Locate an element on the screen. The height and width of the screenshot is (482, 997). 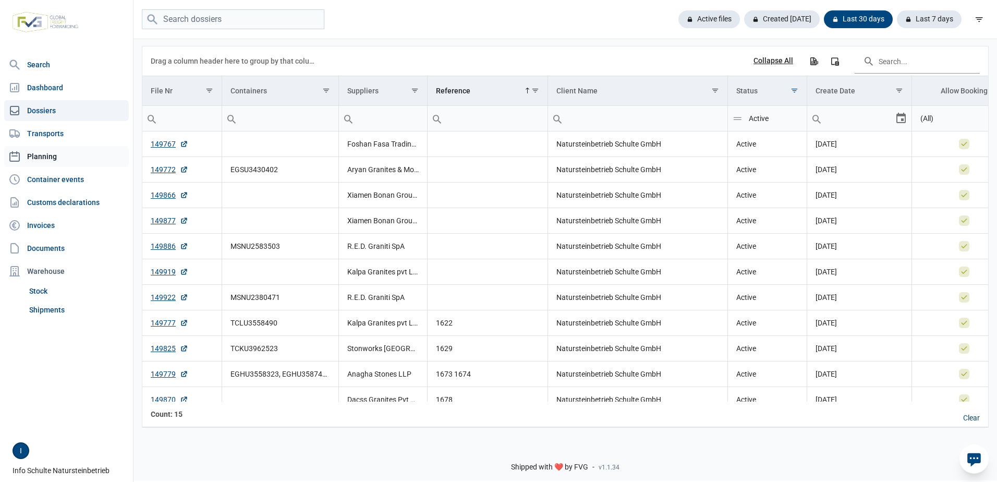
span: Show filter options for column 'Suppliers' is located at coordinates (415, 90).